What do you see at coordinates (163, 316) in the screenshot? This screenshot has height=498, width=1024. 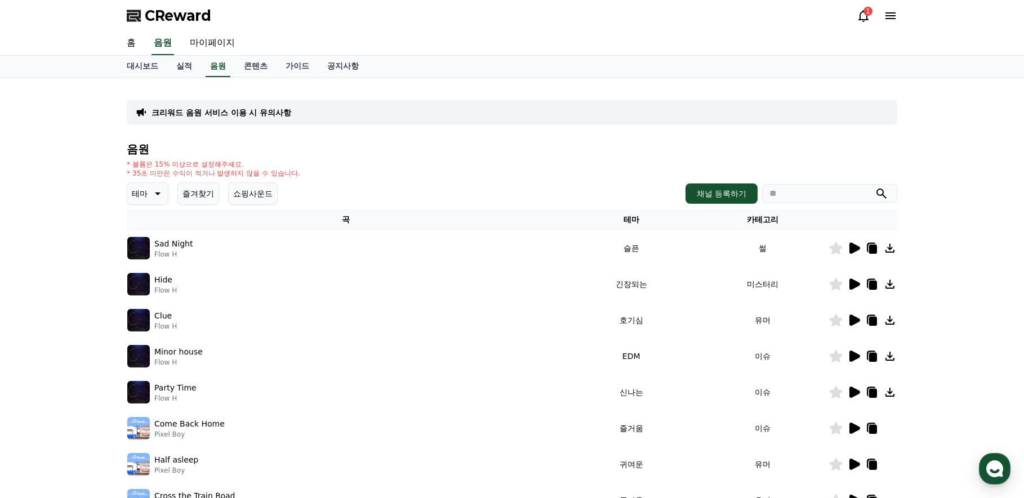 I see `p: Clue` at bounding box center [163, 316].